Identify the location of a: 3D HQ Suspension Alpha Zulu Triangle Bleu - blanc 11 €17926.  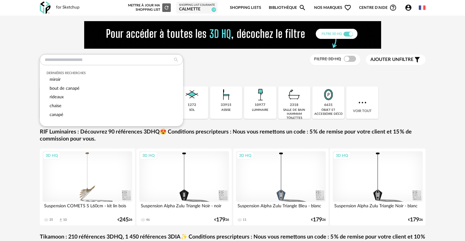
(281, 187).